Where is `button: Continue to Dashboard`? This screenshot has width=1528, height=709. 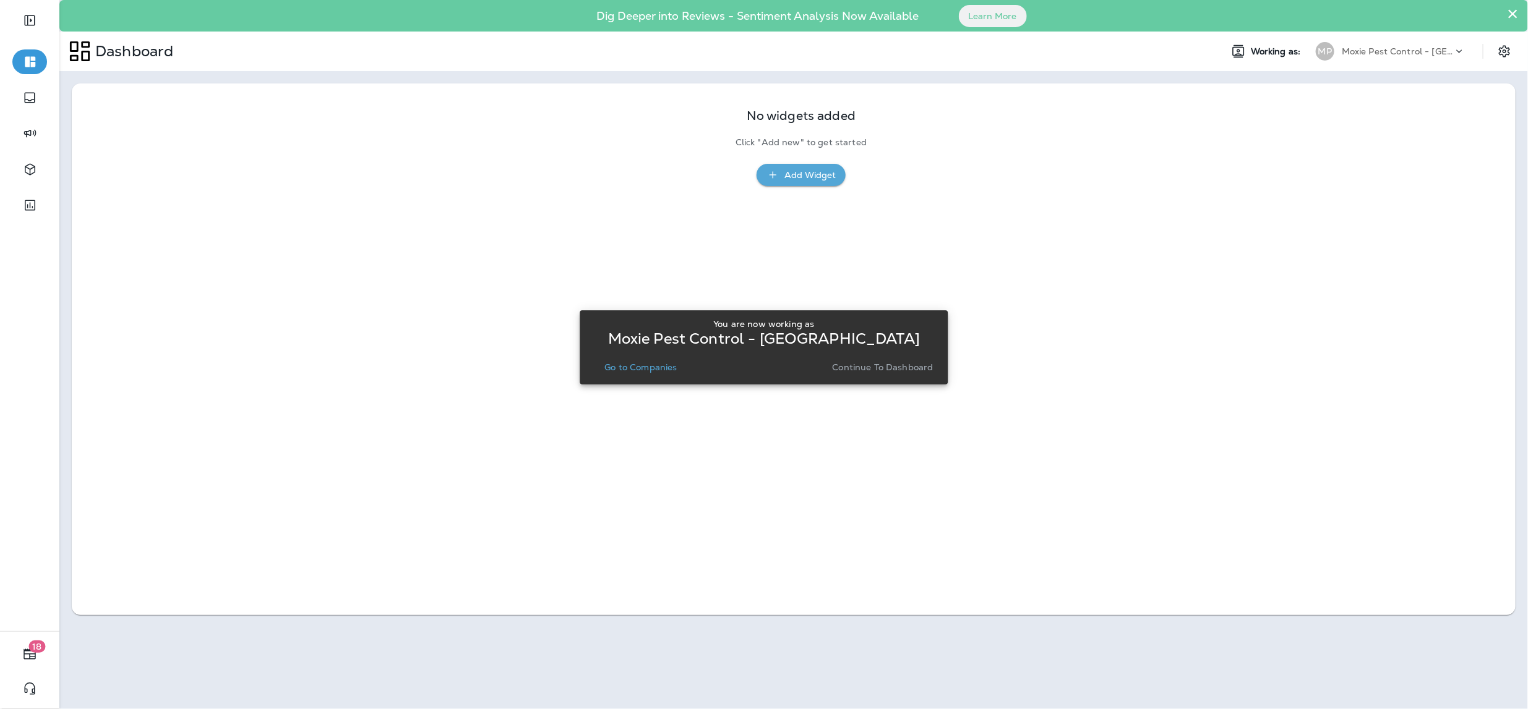
button: Continue to Dashboard is located at coordinates (883, 367).